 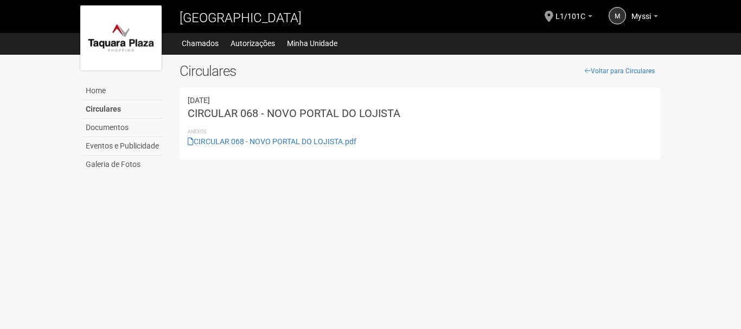 What do you see at coordinates (253, 43) in the screenshot?
I see `a: Autorizações` at bounding box center [253, 43].